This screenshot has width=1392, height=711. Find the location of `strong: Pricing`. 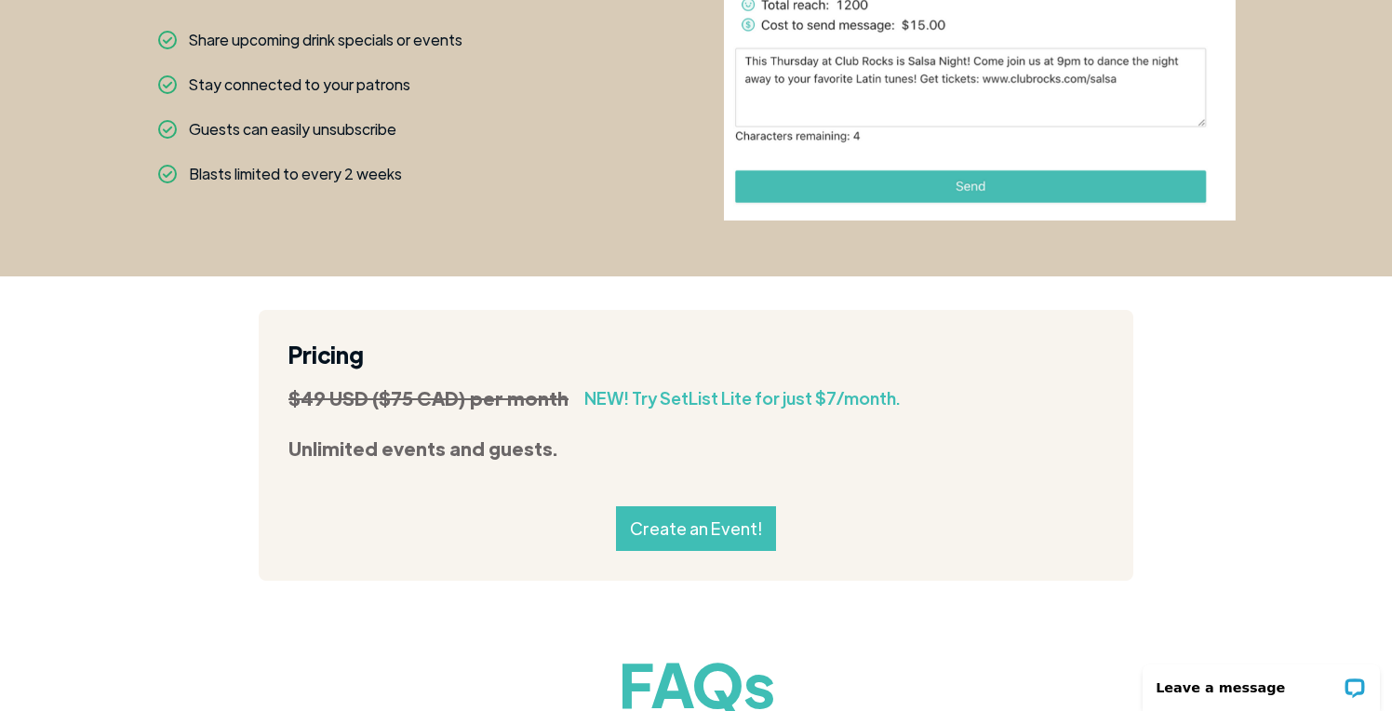

strong: Pricing is located at coordinates (326, 354).